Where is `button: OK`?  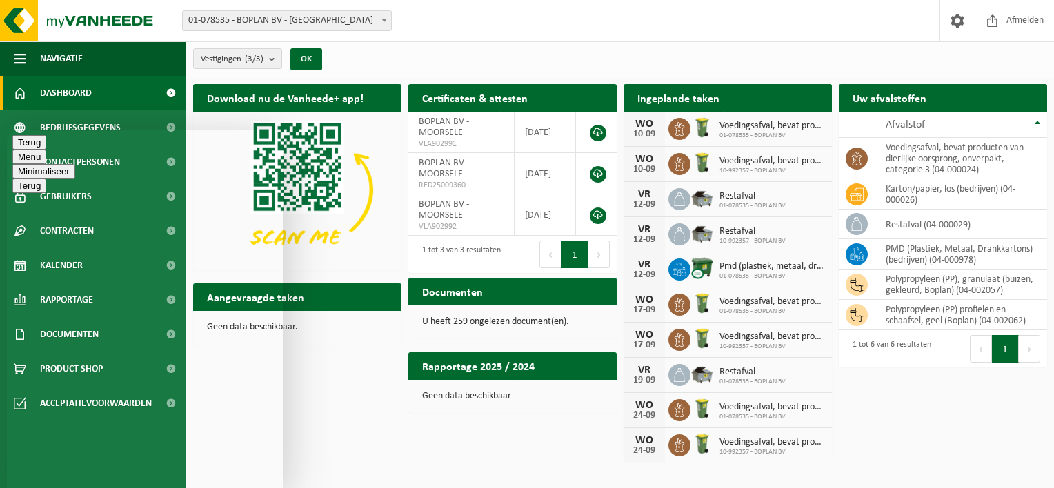 button: OK is located at coordinates (306, 59).